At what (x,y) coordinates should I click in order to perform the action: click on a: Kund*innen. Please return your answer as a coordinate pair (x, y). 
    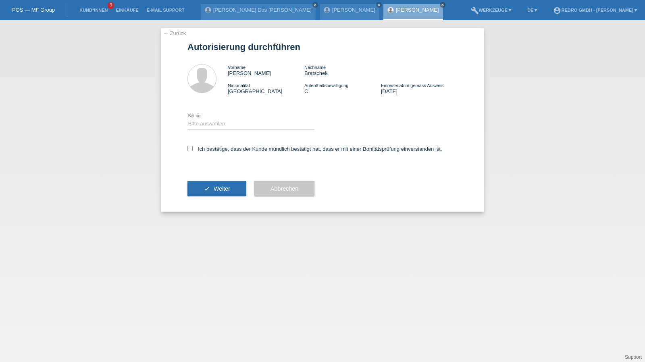
    Looking at the image, I should click on (94, 10).